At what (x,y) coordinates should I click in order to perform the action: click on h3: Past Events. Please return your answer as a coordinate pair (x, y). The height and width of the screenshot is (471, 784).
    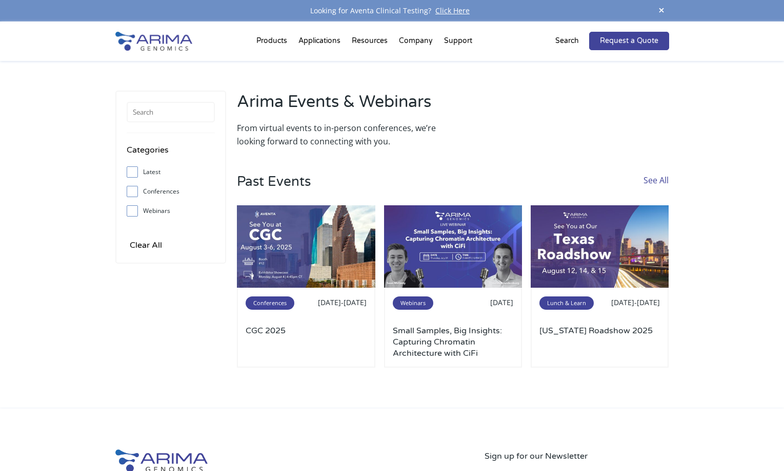
    Looking at the image, I should click on (274, 190).